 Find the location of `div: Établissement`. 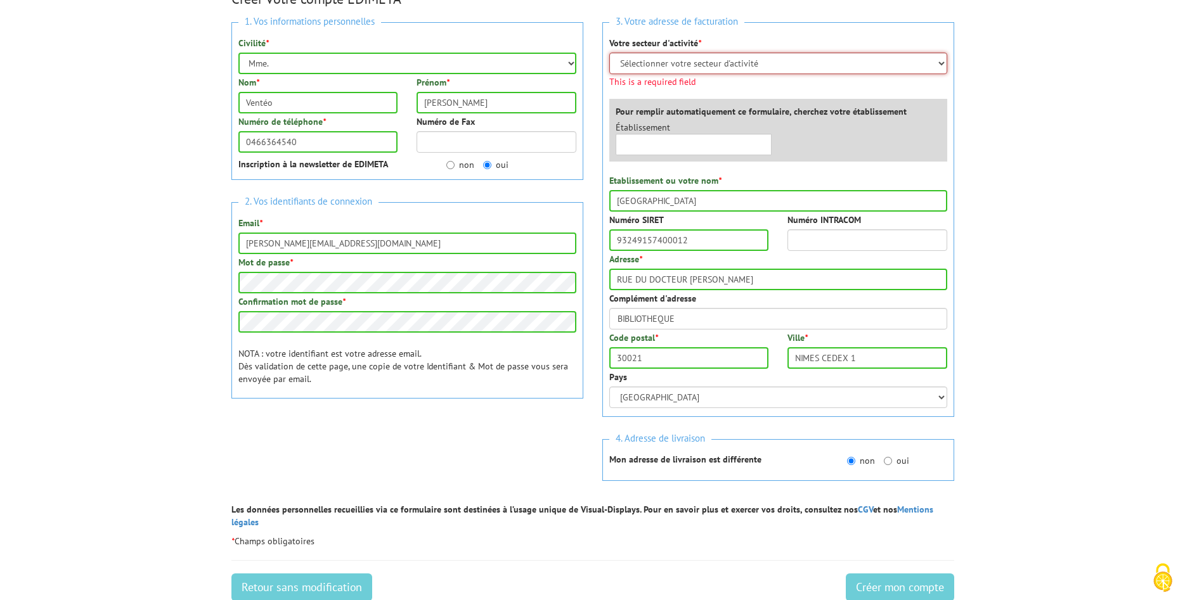

div: Établissement is located at coordinates (693, 138).